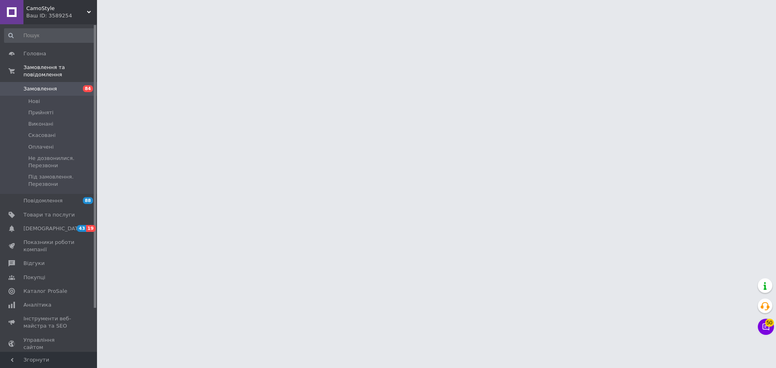  Describe the element at coordinates (88, 200) in the screenshot. I see `span: 88` at that location.